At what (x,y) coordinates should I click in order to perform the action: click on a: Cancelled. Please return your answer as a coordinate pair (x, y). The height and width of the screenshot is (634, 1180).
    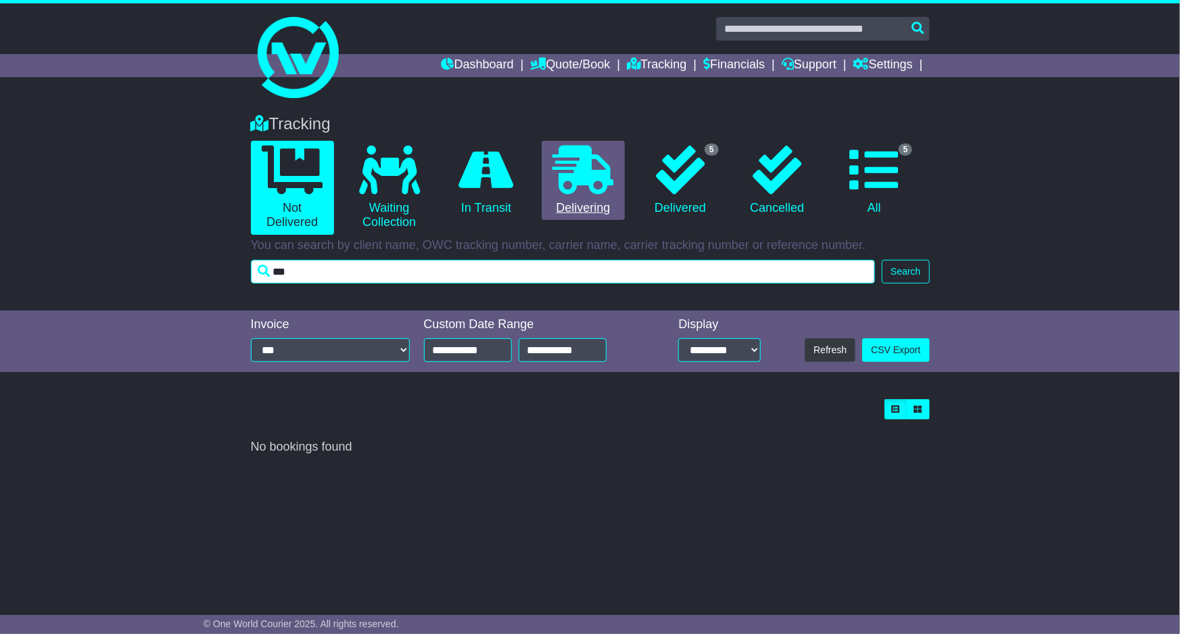
    Looking at the image, I should click on (777, 181).